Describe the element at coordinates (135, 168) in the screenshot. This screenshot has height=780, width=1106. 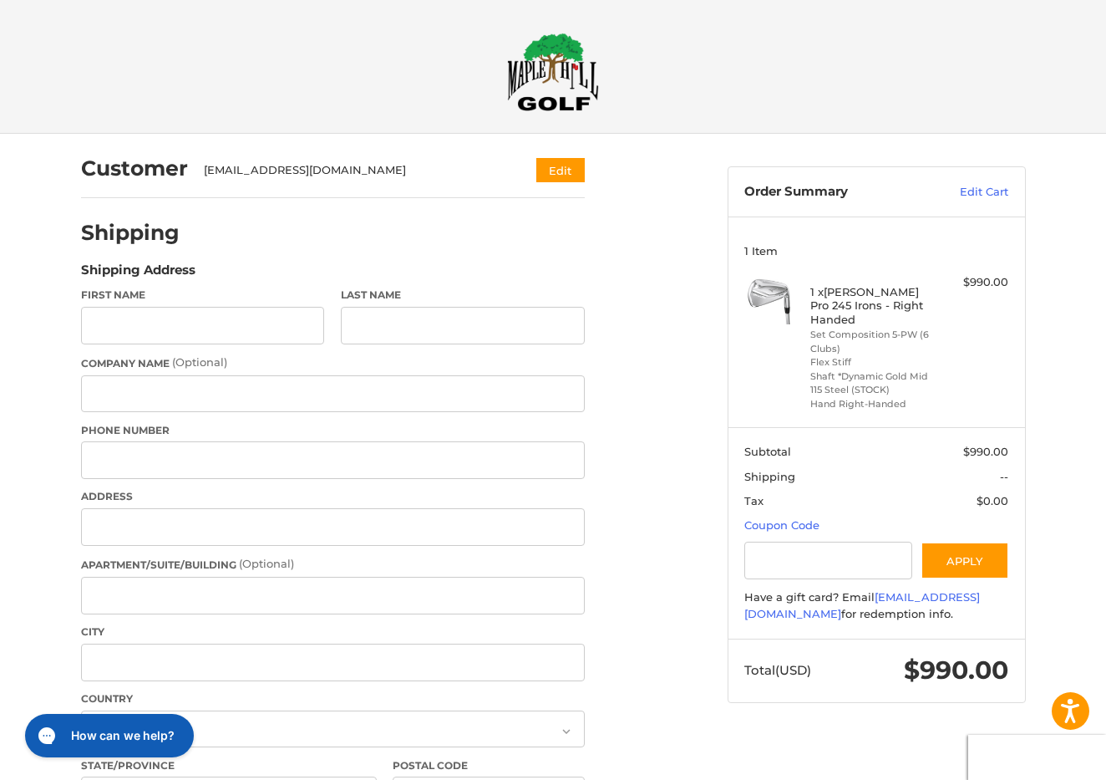
I see `h2: Customer` at that location.